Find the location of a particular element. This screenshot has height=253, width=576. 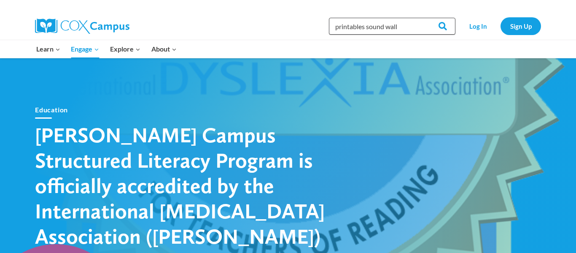

a: Sign Up is located at coordinates (521, 26).